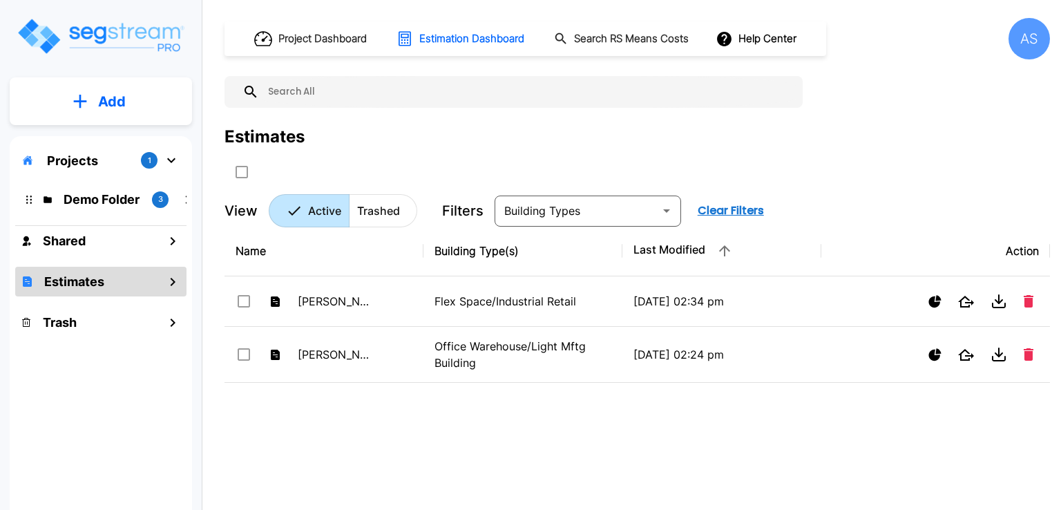  What do you see at coordinates (523, 251) in the screenshot?
I see `th: Building Type(s)` at bounding box center [523, 251].